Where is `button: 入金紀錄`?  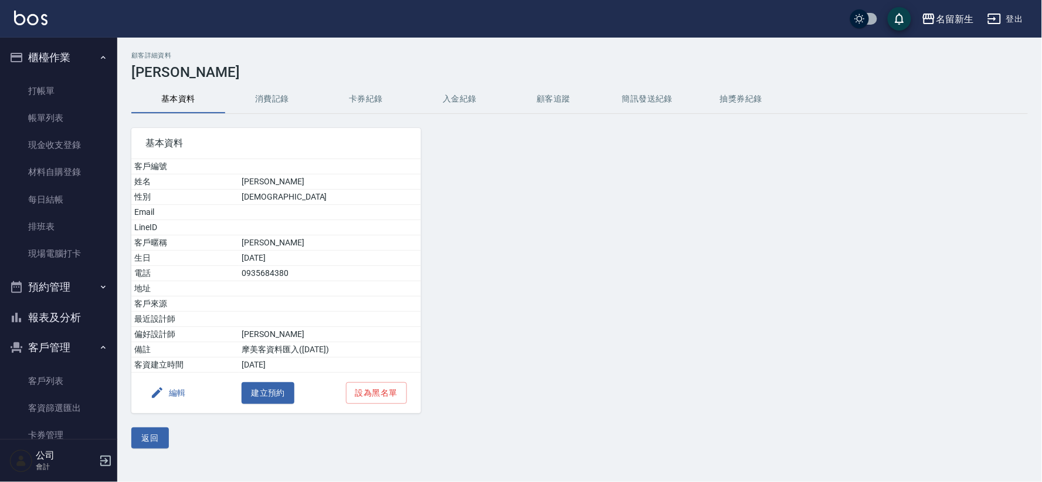
button: 入金紀錄 is located at coordinates (460, 99).